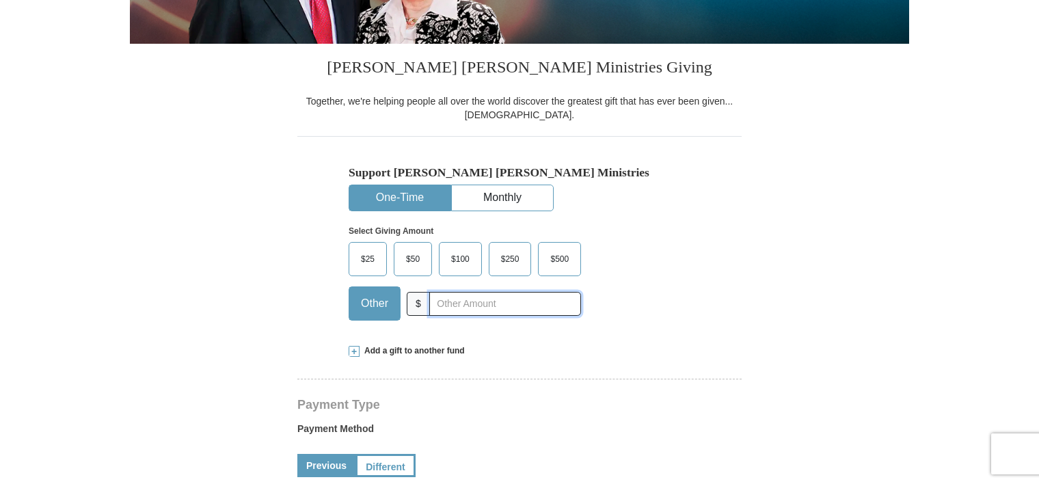  I want to click on input: Other Amount, so click(505, 304).